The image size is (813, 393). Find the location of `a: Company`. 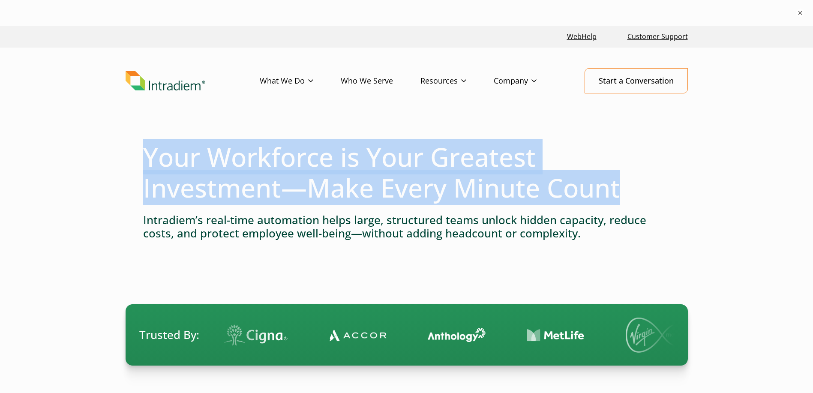

a: Company is located at coordinates (529, 81).